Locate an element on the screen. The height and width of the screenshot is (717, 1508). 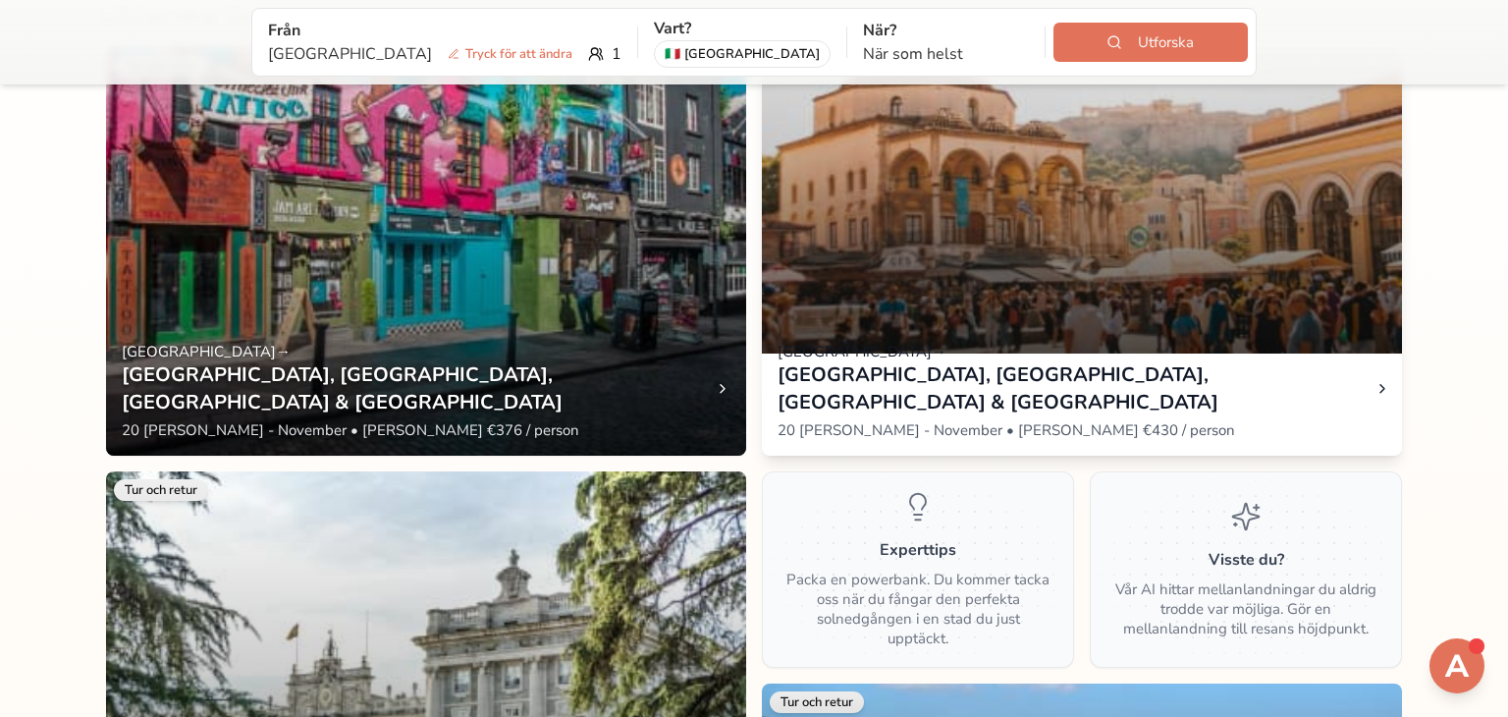
span: flag is located at coordinates (673, 54).